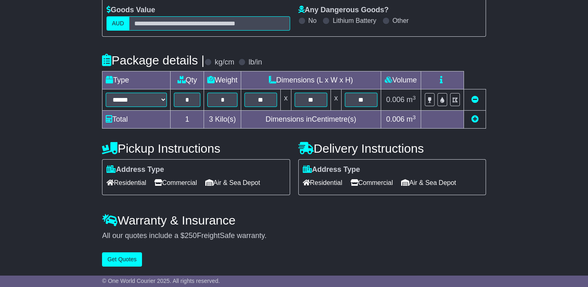 The height and width of the screenshot is (287, 588). I want to click on td: Weight, so click(223, 80).